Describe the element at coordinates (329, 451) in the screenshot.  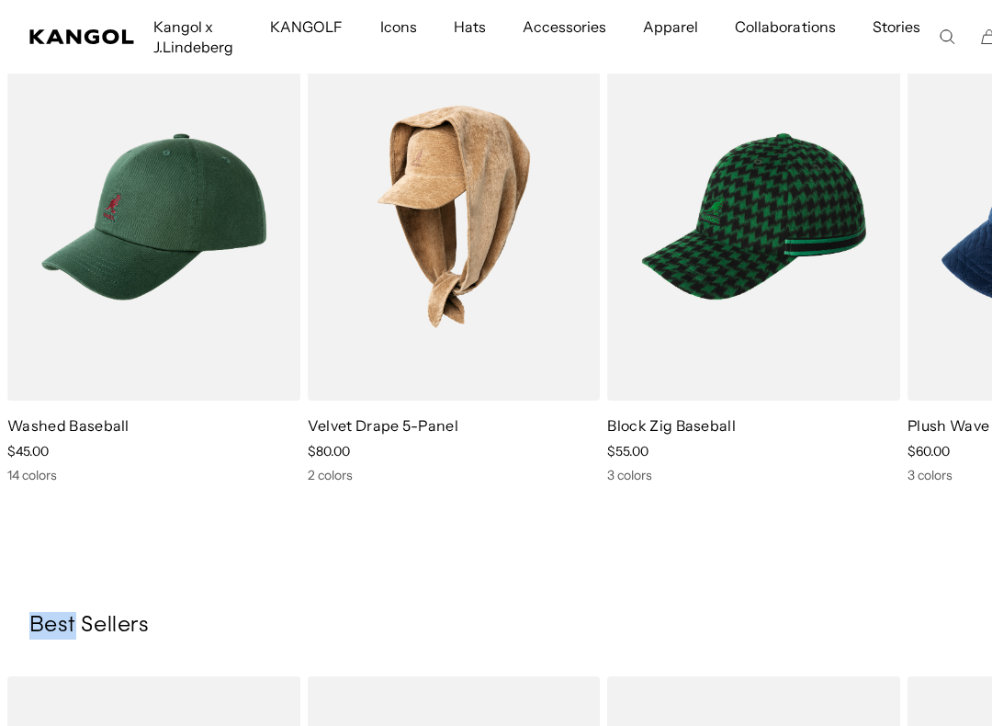
I see `span: $80.00` at that location.